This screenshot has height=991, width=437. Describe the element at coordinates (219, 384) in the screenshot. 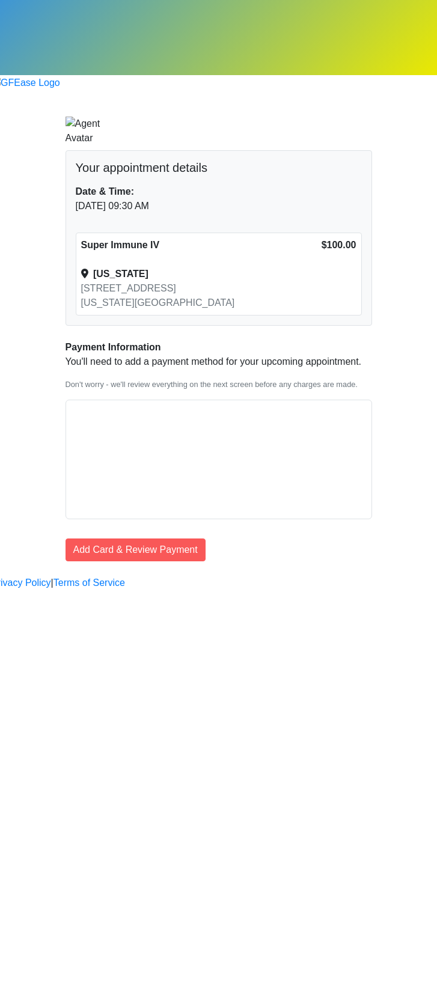

I see `p: Don't worry - we'll review everything on the next screen before any charges are made.` at that location.